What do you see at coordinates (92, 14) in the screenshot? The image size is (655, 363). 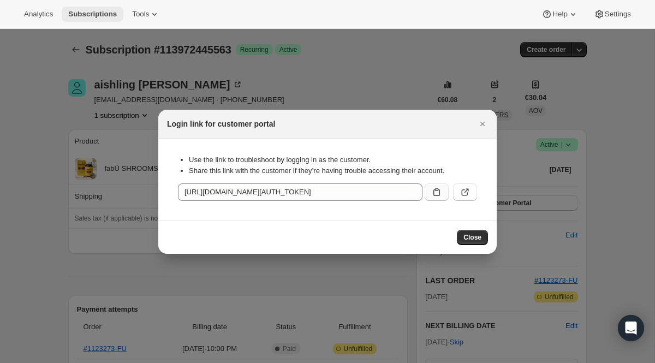 I see `button: Subscriptions` at bounding box center [92, 14].